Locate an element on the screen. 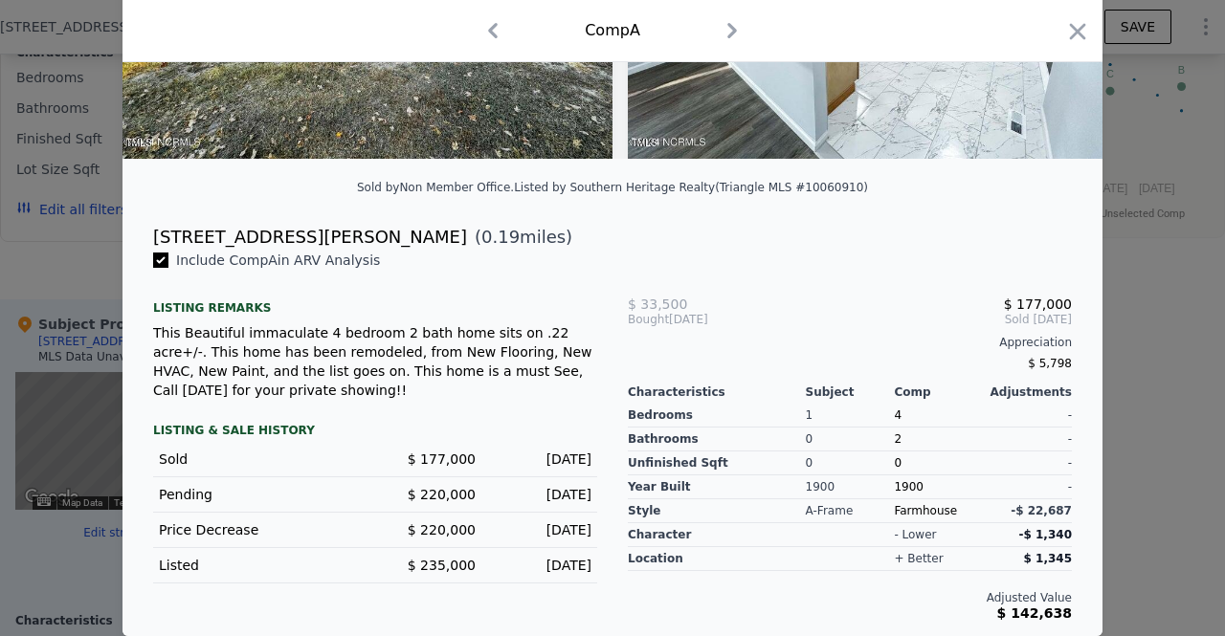 Image resolution: width=1225 pixels, height=636 pixels. span: Include Comp A in ARV Analysis is located at coordinates (277, 260).